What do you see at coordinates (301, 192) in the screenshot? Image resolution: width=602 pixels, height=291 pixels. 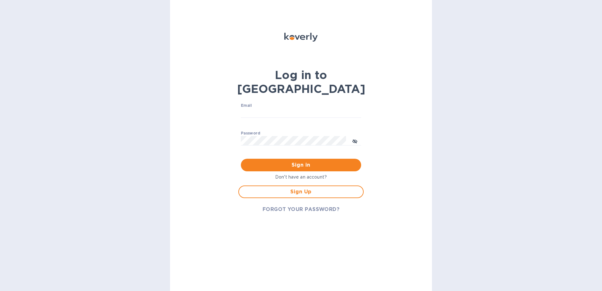 I see `span: Sign Up` at bounding box center [301, 192].